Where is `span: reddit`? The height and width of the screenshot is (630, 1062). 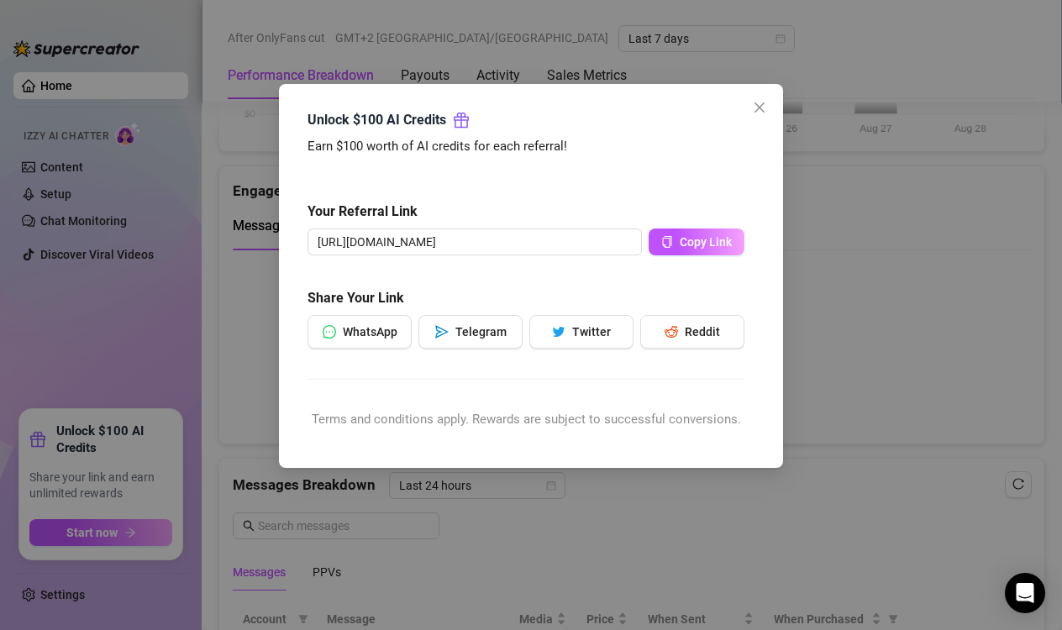 span: reddit is located at coordinates (672, 332).